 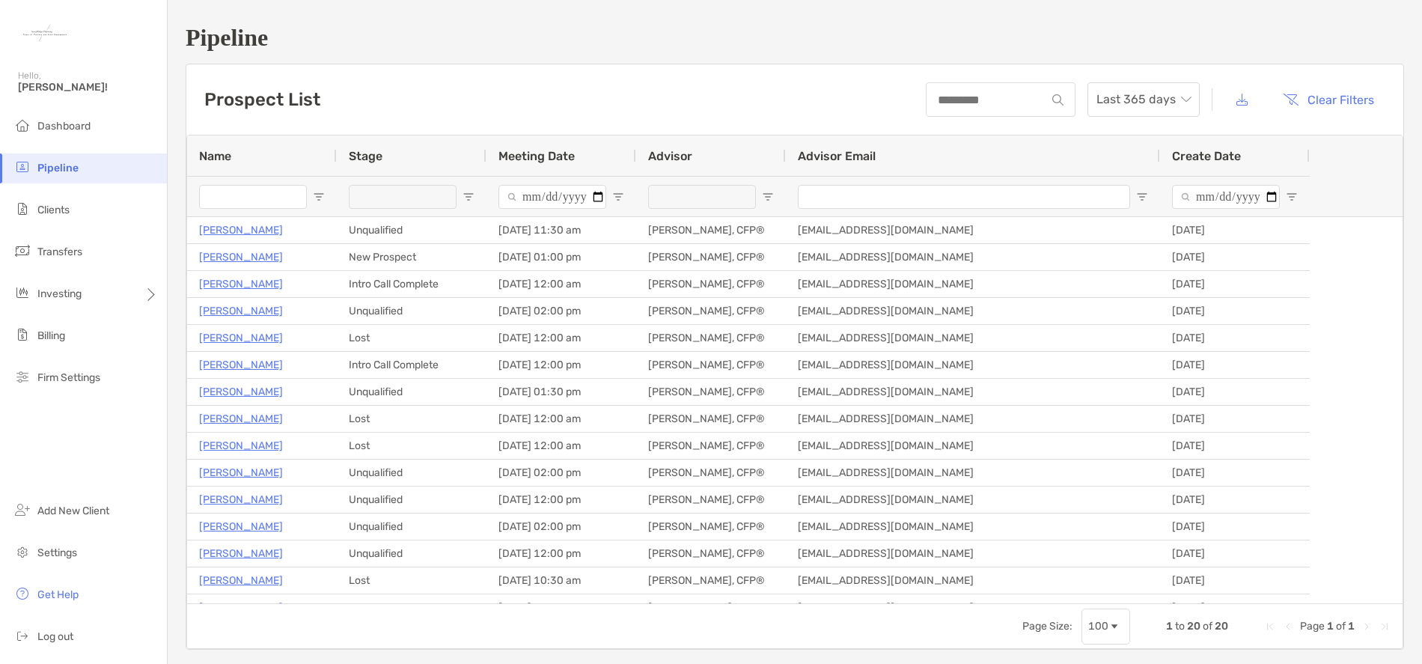 What do you see at coordinates (55, 636) in the screenshot?
I see `span: Log out` at bounding box center [55, 636].